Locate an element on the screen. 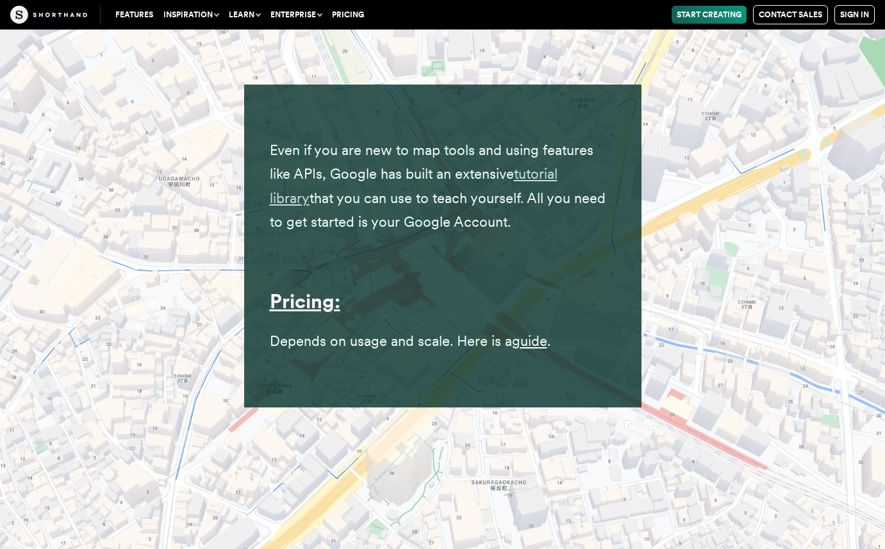 Image resolution: width=885 pixels, height=549 pixels. a: Features is located at coordinates (134, 15).